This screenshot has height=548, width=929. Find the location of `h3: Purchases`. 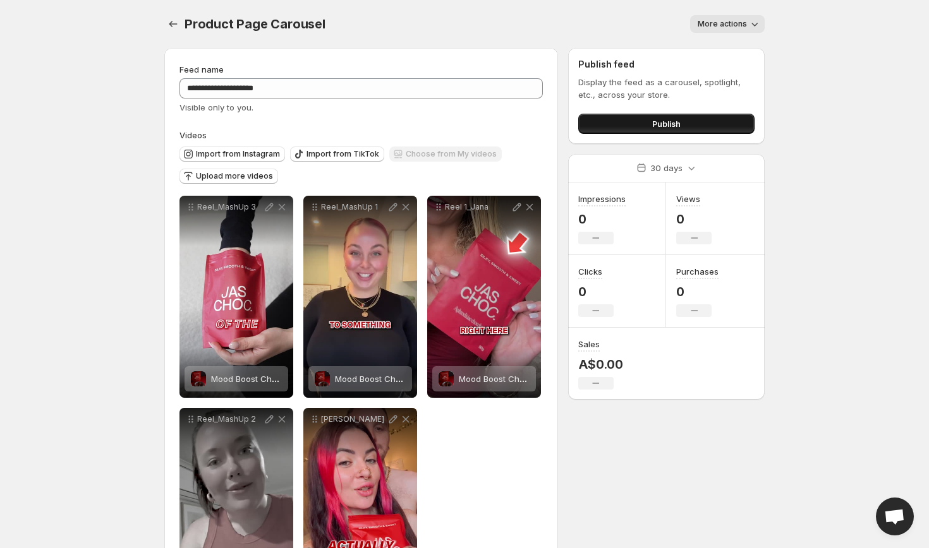

h3: Purchases is located at coordinates (697, 272).